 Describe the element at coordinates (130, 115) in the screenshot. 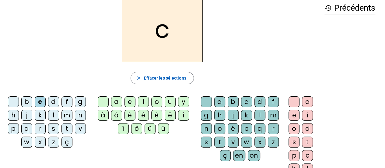

I see `div: è` at that location.